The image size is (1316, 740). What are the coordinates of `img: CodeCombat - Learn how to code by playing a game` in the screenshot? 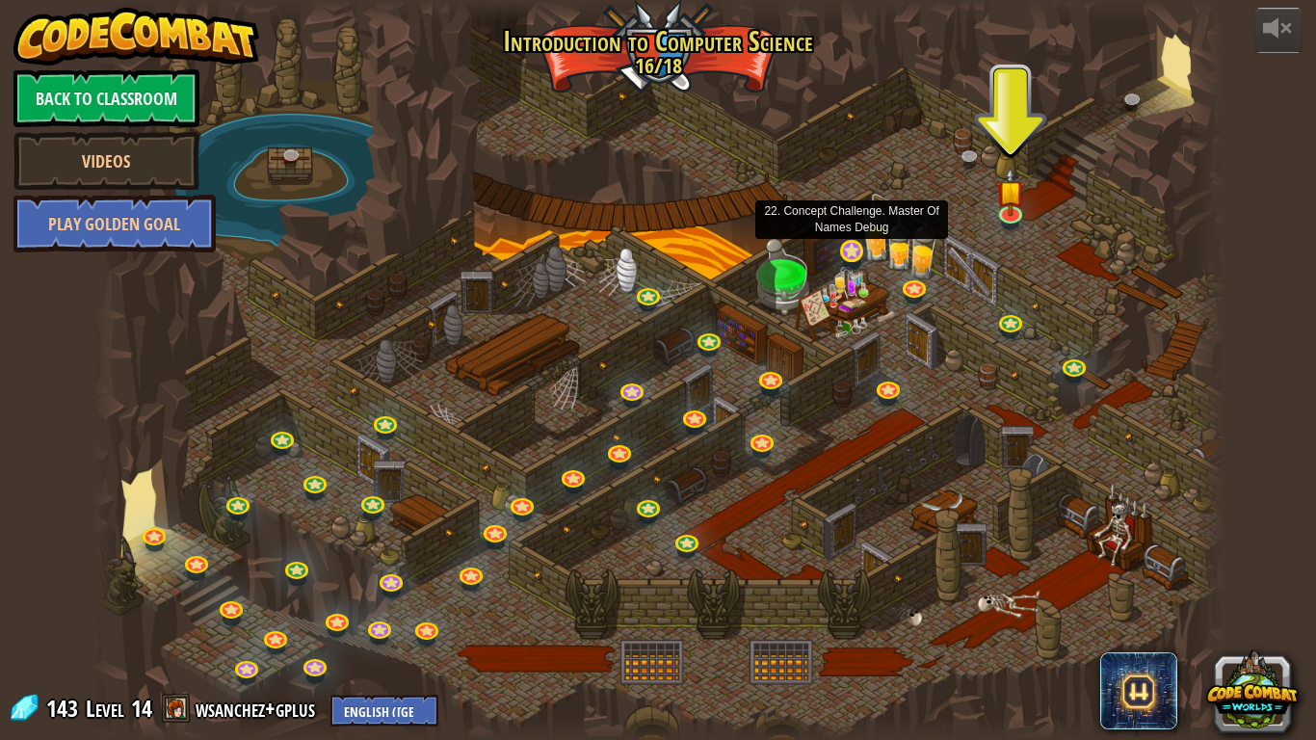 It's located at (137, 37).